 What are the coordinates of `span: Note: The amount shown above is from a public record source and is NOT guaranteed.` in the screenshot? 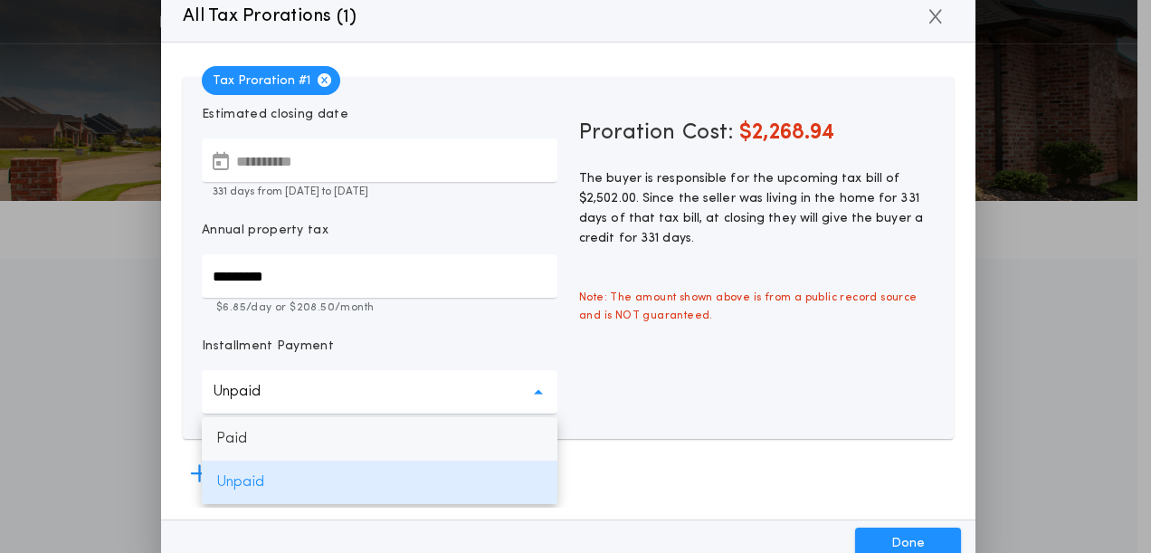 It's located at (756, 307).